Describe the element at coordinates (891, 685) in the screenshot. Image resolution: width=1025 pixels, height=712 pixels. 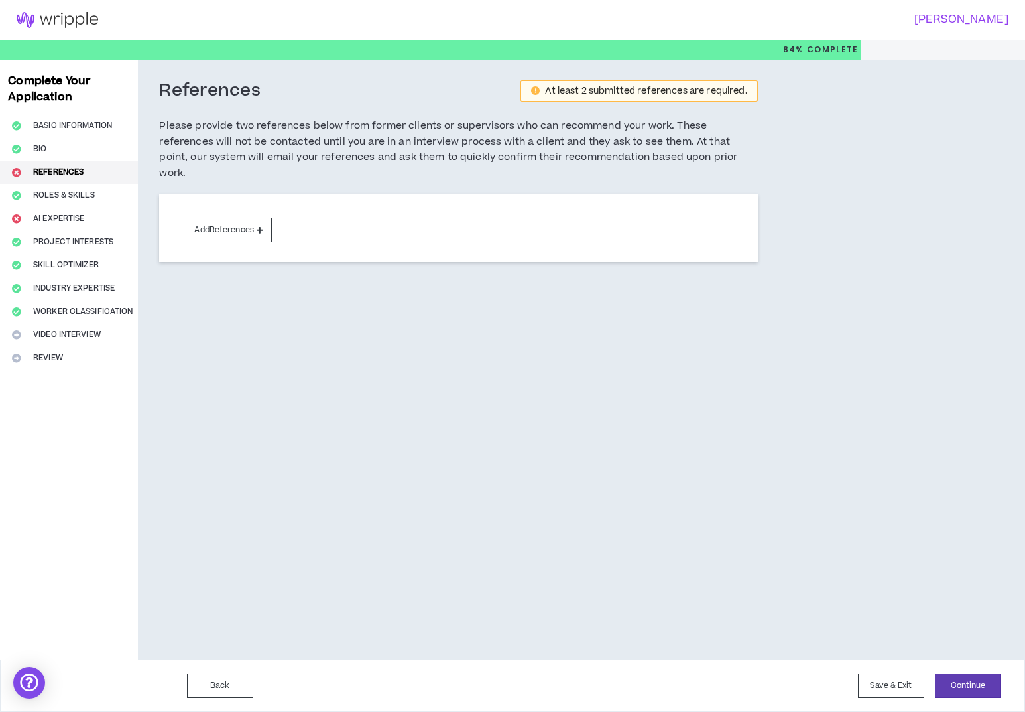
I see `button: Save & Exit` at that location.